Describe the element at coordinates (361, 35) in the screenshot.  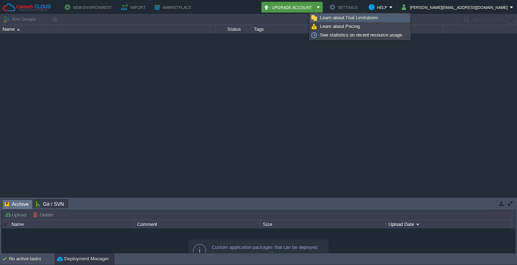
I see `span: See statistics on recent resource usage` at that location.